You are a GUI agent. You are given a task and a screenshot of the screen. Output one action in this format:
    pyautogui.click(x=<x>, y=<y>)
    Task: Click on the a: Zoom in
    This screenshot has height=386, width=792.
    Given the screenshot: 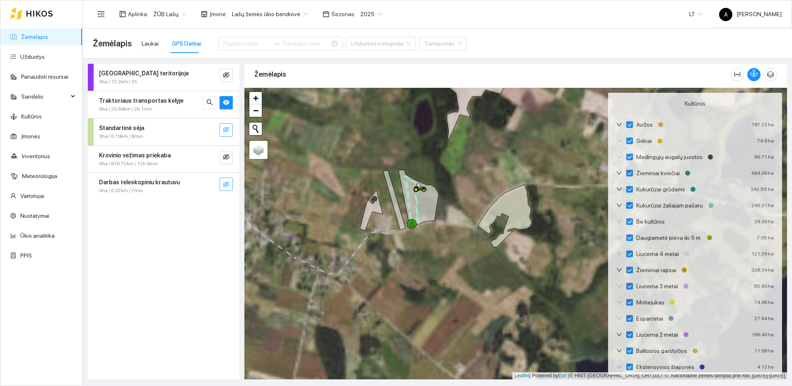 What is the action you would take?
    pyautogui.click(x=255, y=98)
    